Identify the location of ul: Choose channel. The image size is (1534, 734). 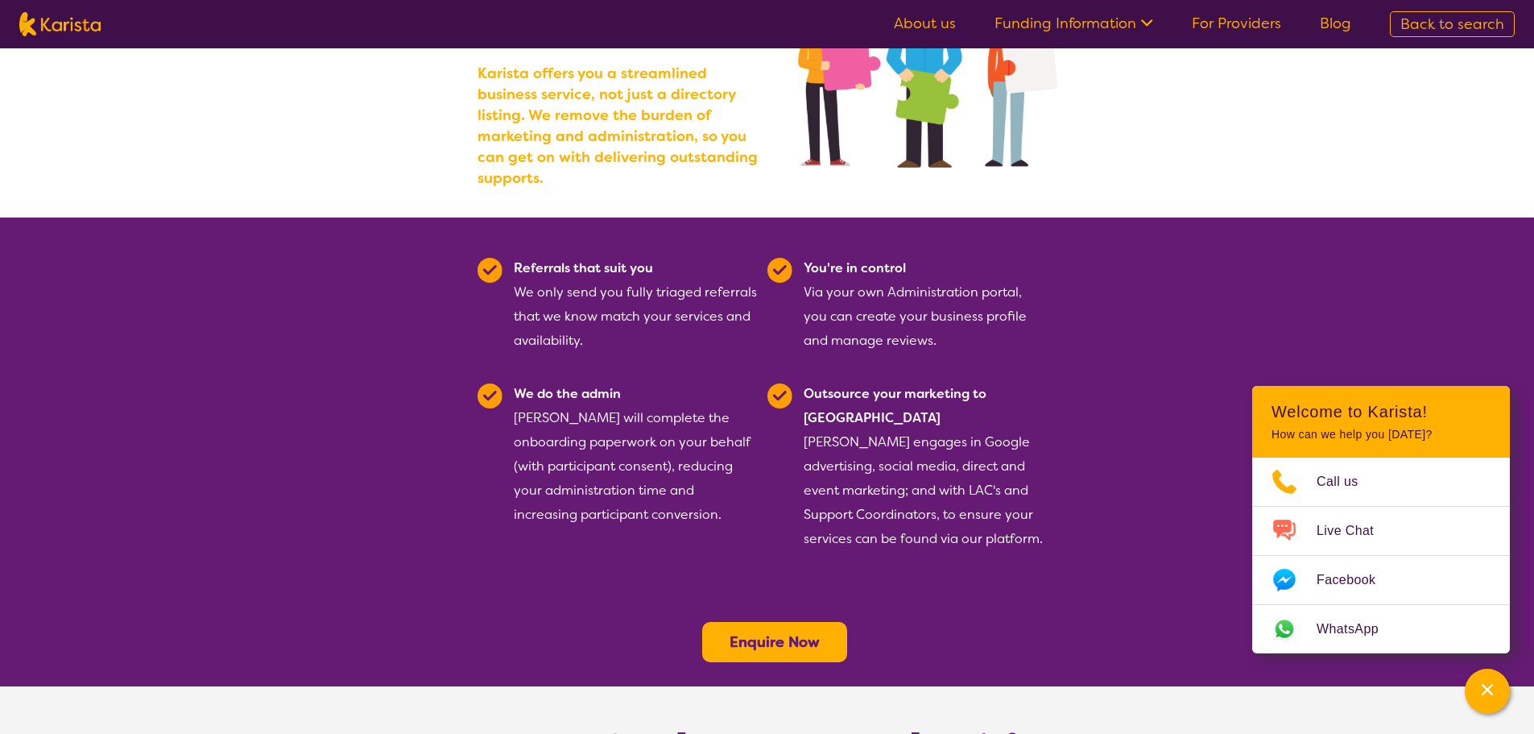
(1381, 555).